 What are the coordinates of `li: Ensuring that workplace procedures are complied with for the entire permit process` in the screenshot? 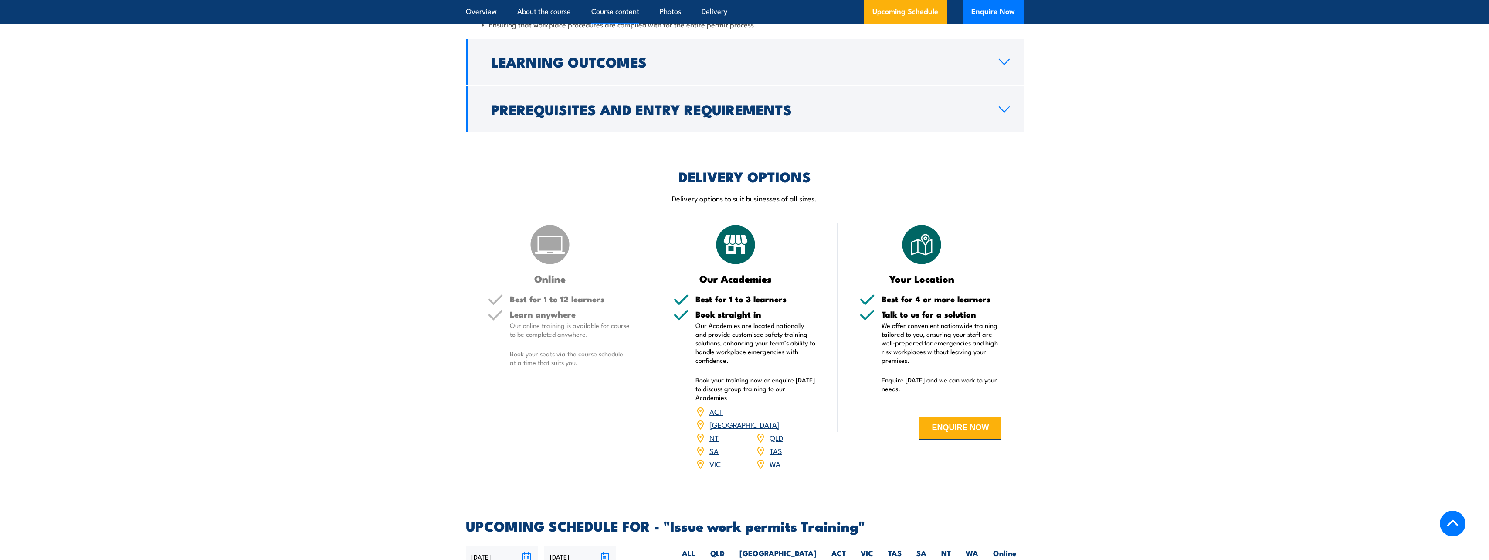 It's located at (745, 24).